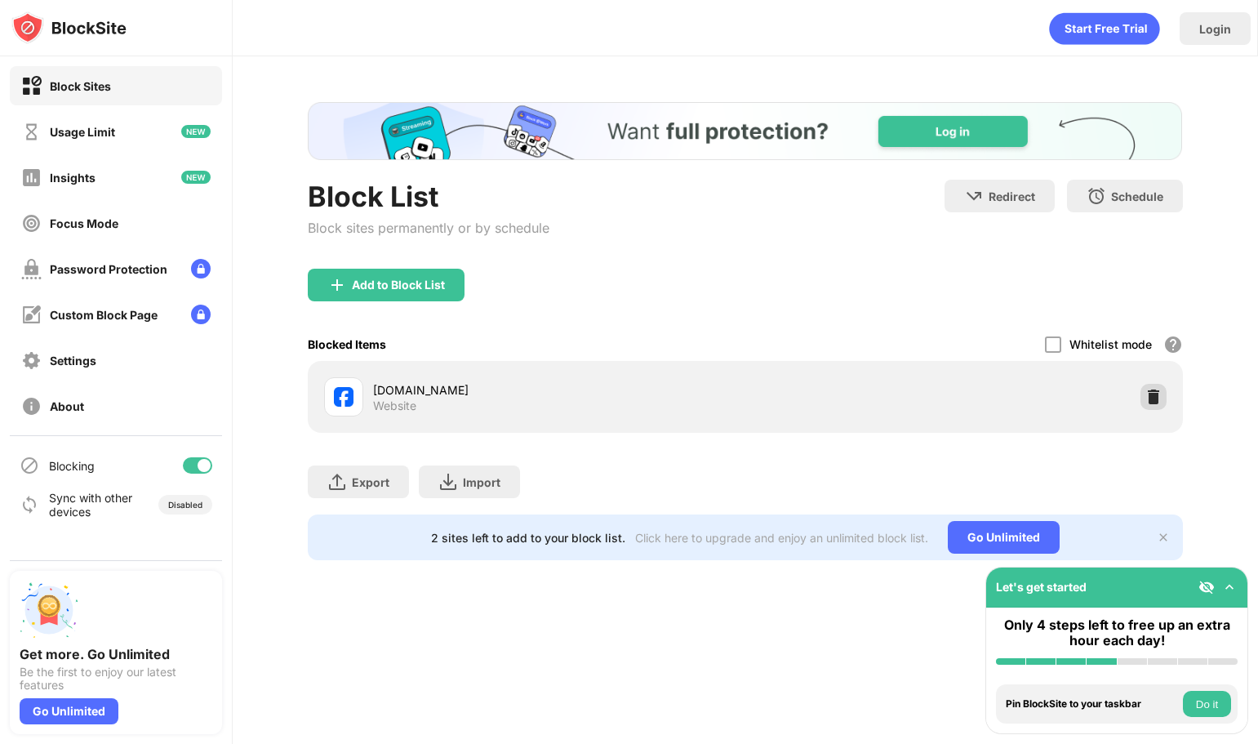 The width and height of the screenshot is (1258, 744). Describe the element at coordinates (31, 223) in the screenshot. I see `img: focus-off.svg` at that location.